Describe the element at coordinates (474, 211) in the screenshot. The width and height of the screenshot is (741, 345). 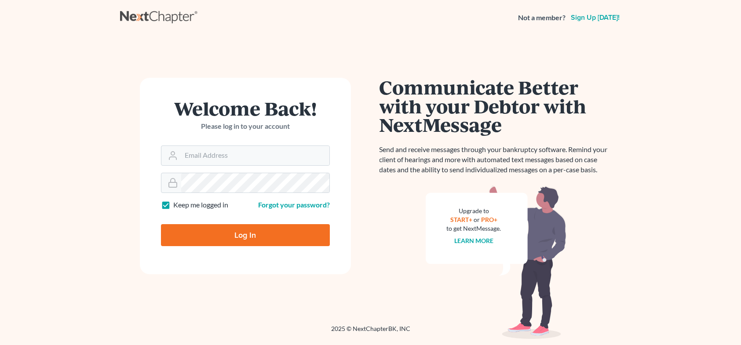
I see `div: Upgrade to` at that location.